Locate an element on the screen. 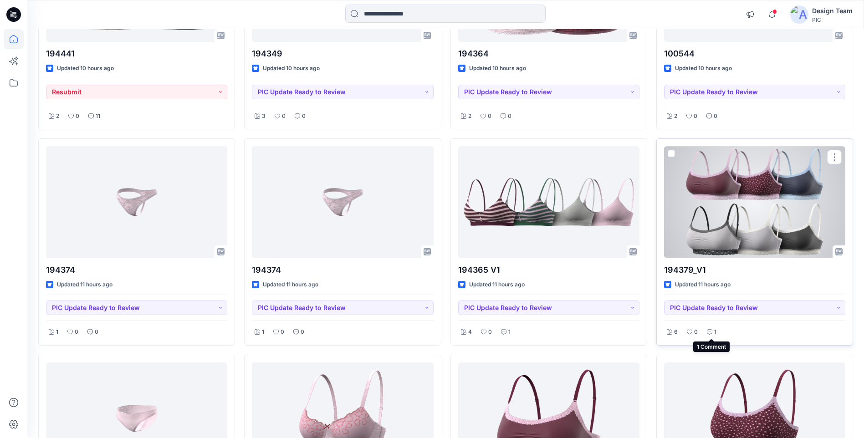 This screenshot has width=864, height=438. p: 194365 V1 is located at coordinates (549, 270).